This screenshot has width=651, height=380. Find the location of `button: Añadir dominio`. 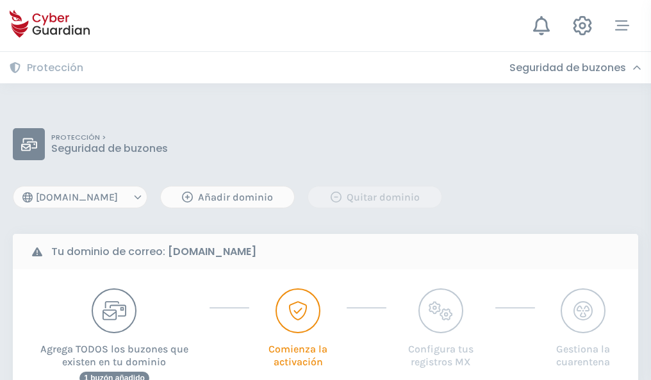

button: Añadir dominio is located at coordinates (227, 197).